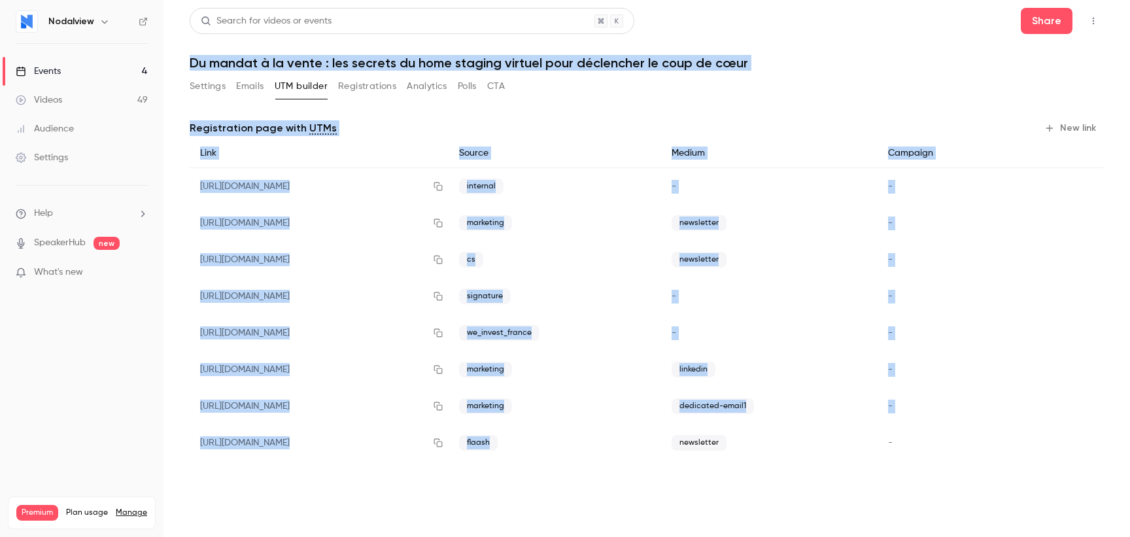 The width and height of the screenshot is (1130, 537). I want to click on button: Settings, so click(207, 86).